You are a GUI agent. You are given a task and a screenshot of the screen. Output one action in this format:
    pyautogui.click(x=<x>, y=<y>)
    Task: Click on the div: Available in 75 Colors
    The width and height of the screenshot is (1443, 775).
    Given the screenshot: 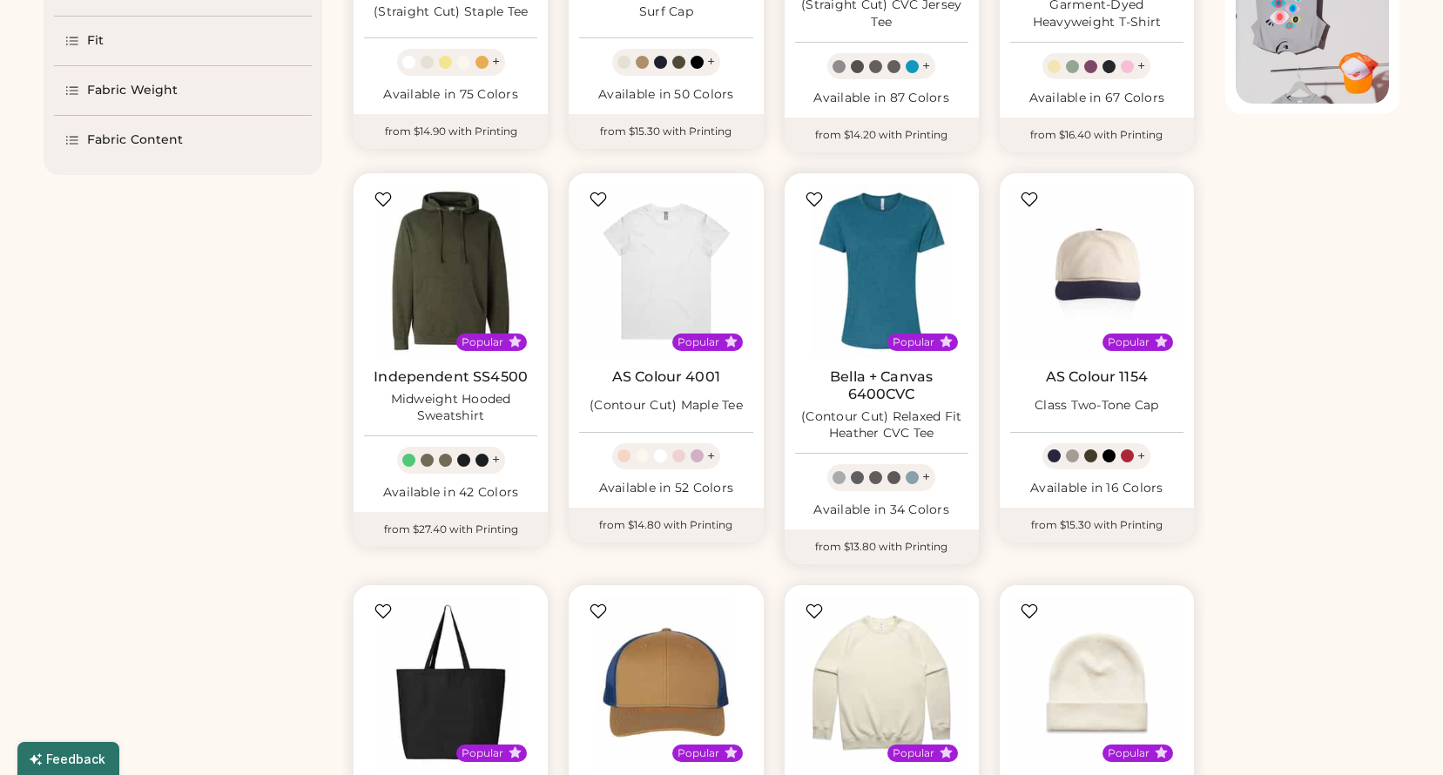 What is the action you would take?
    pyautogui.click(x=450, y=95)
    